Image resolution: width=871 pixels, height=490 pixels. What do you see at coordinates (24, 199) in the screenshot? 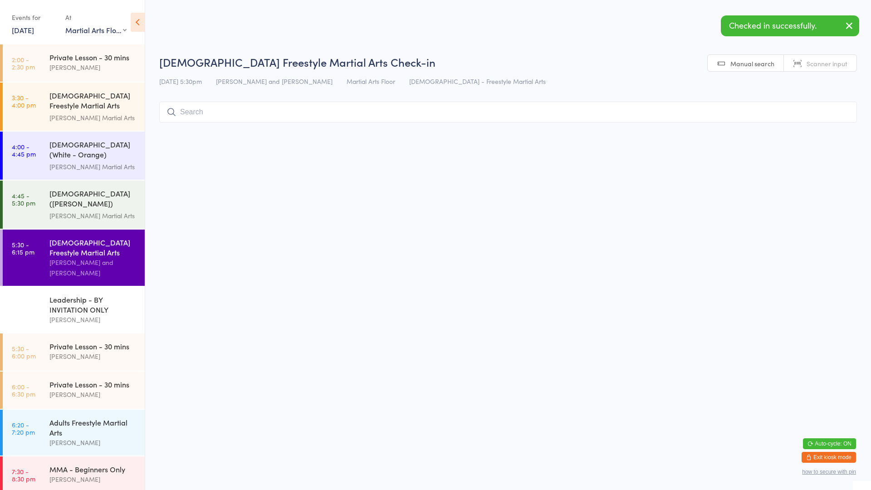
I see `time: 4:45 - 5:30 pm` at bounding box center [24, 199].